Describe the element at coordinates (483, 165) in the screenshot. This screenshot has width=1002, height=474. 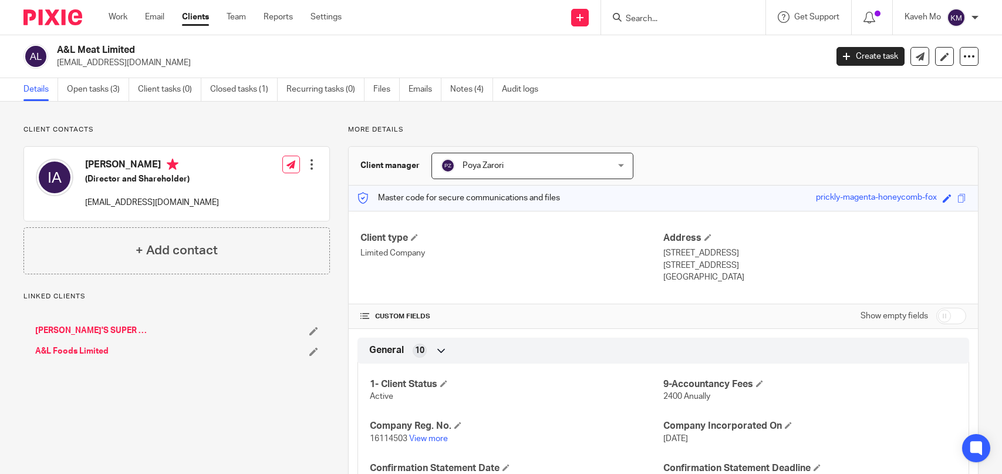
I see `span: Poya Zarori` at that location.